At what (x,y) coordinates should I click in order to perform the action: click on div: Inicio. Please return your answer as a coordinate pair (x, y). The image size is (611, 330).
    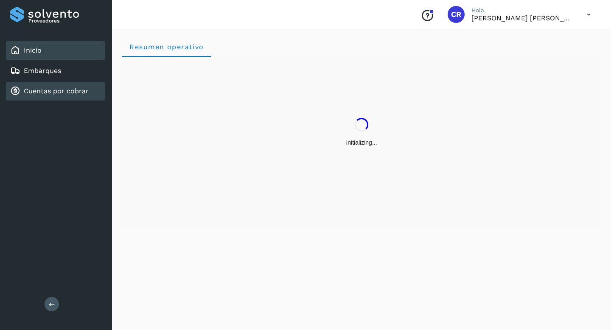
    Looking at the image, I should click on (56, 51).